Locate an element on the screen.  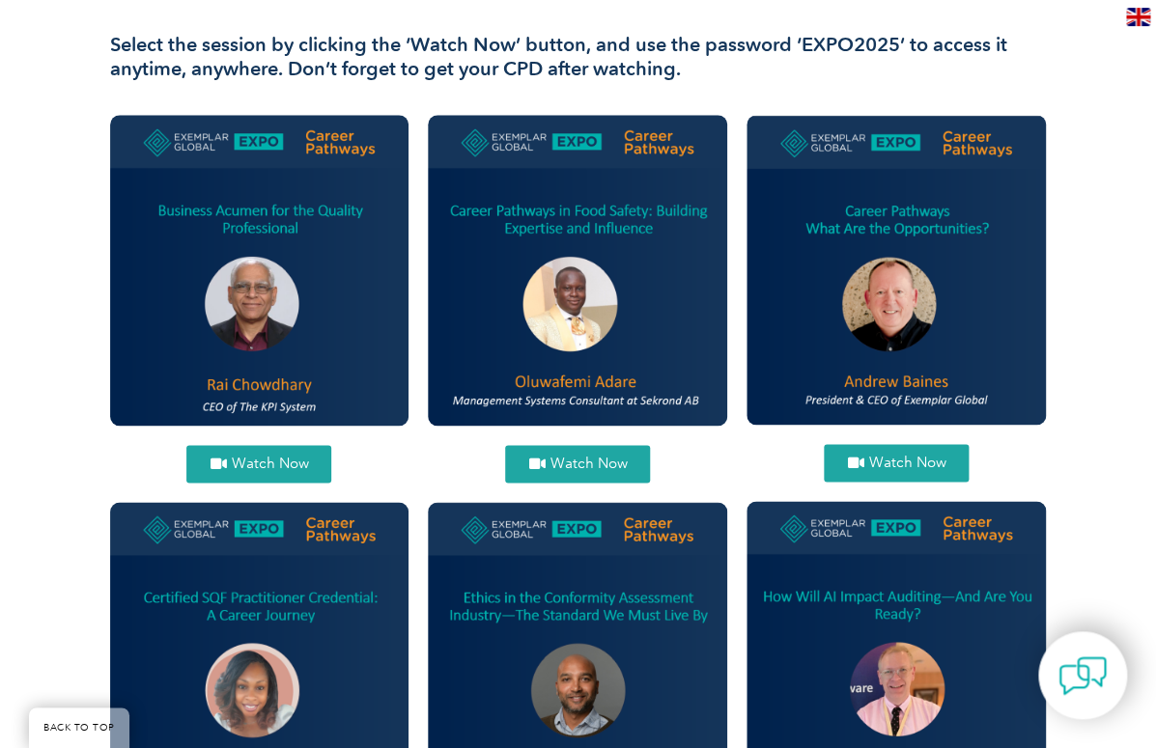
img: en is located at coordinates (1137, 16).